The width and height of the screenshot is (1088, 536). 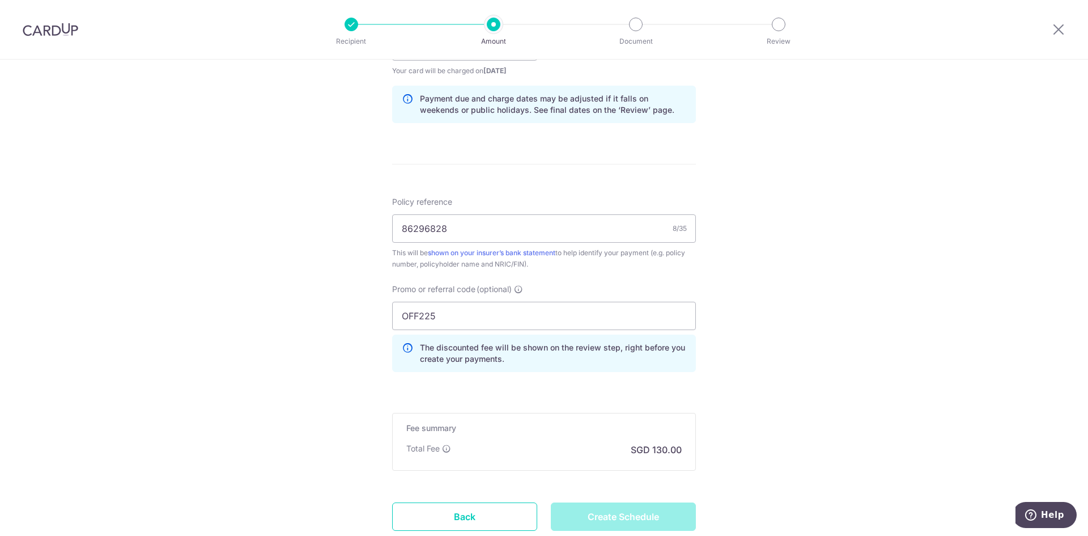 What do you see at coordinates (492, 252) in the screenshot?
I see `a: shown on your insurer’s bank statement` at bounding box center [492, 252].